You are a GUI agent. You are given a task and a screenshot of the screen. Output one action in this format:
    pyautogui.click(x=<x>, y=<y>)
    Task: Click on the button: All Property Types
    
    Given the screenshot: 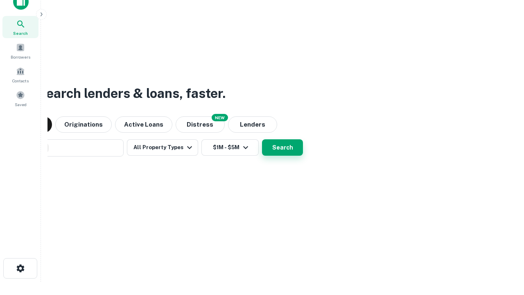 What is the action you would take?
    pyautogui.click(x=163, y=147)
    